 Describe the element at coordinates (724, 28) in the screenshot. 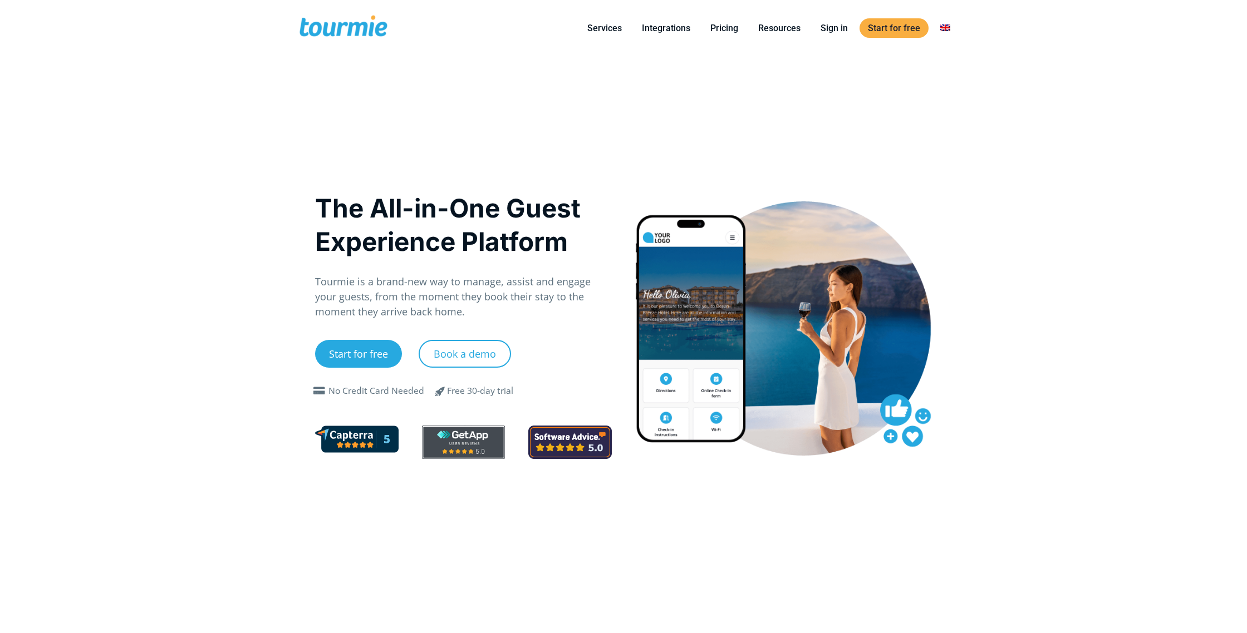

I see `a: Pricing` at that location.